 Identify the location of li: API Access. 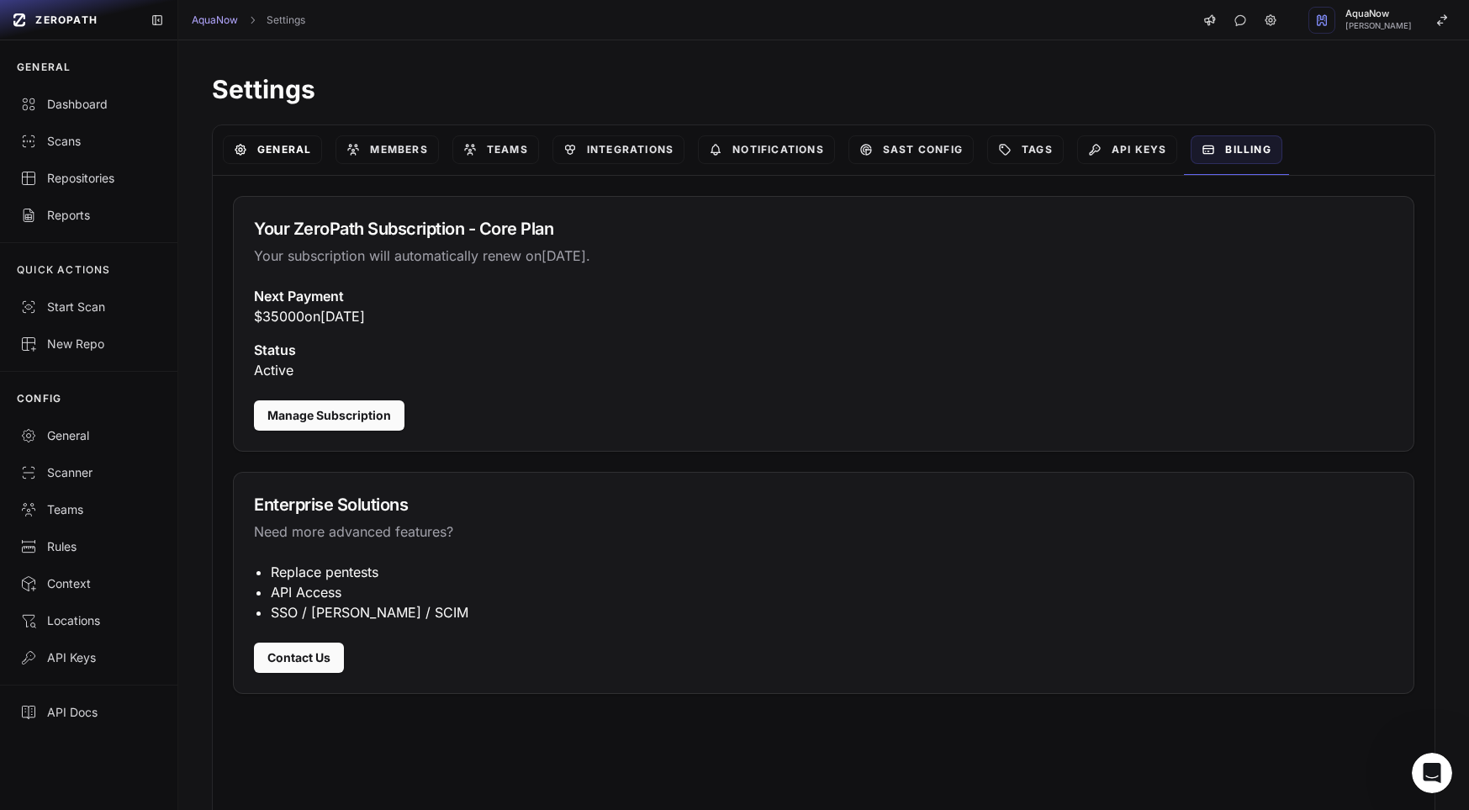
(832, 592).